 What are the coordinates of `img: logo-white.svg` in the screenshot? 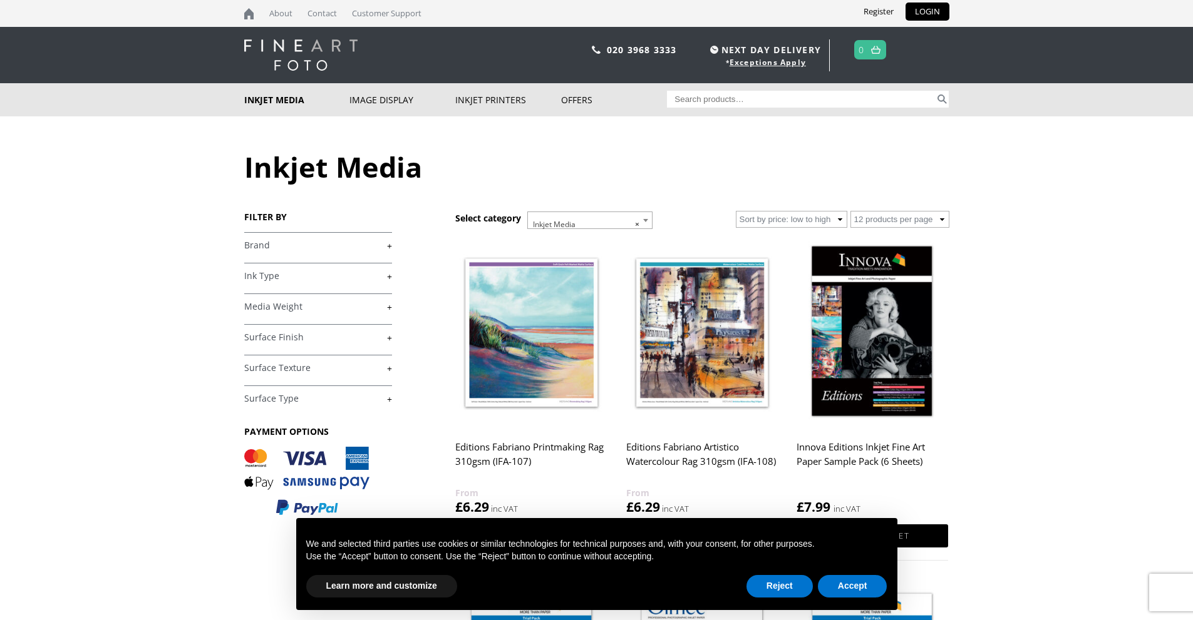 It's located at (301, 55).